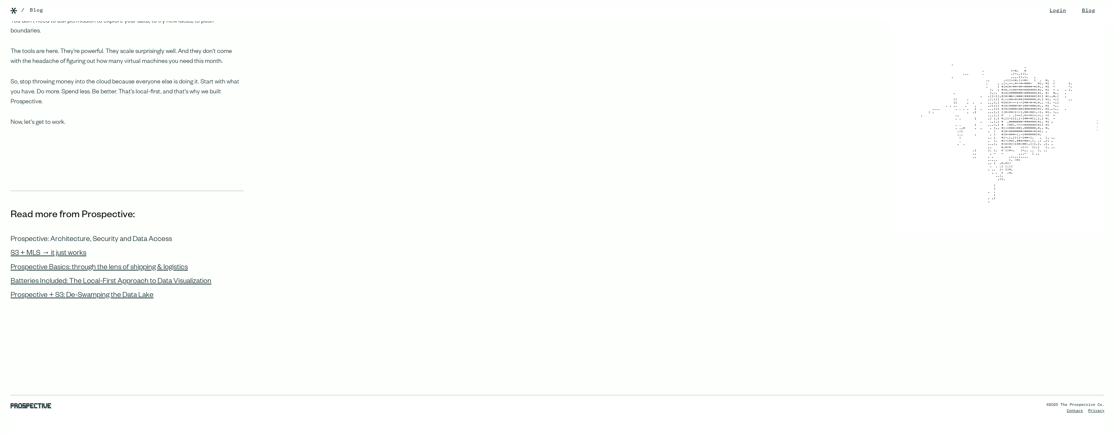 This screenshot has width=1115, height=435. Describe the element at coordinates (111, 282) in the screenshot. I see `div: Batteries Included: The Local-First Approach to Data Visualization` at that location.